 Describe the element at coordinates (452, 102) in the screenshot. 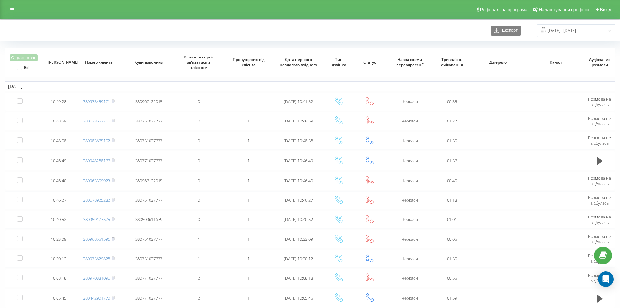

I see `td: 00:35` at that location.